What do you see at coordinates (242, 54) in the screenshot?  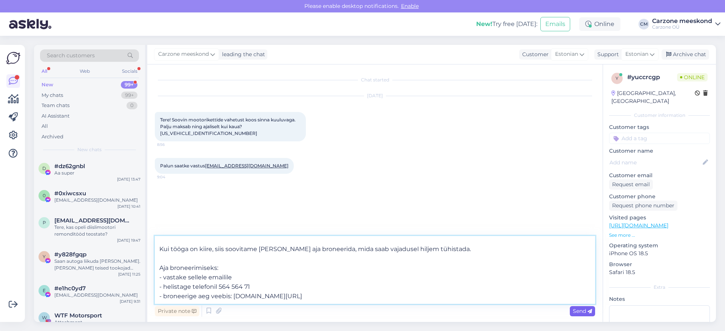 I see `div: leading the chat` at bounding box center [242, 54].